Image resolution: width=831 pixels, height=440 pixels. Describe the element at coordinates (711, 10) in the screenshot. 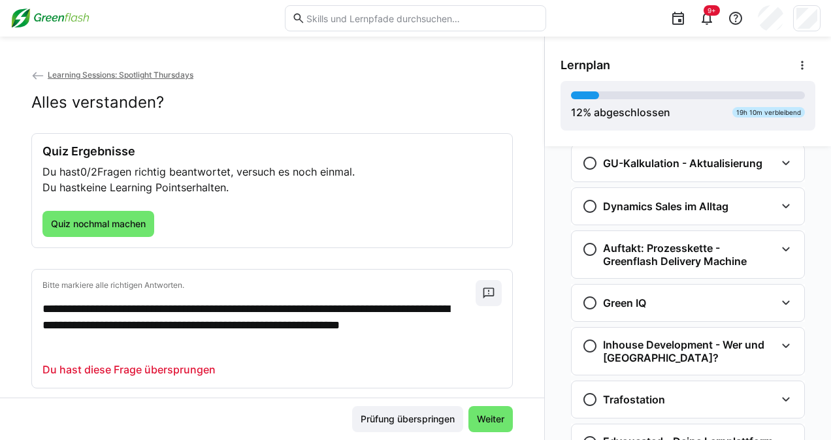

I see `span: 9+` at that location.